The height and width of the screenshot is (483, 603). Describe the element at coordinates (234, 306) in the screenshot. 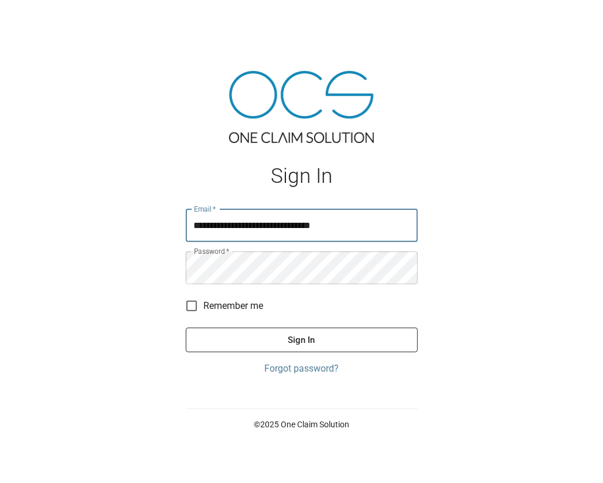

I see `span: Remember me` at that location.